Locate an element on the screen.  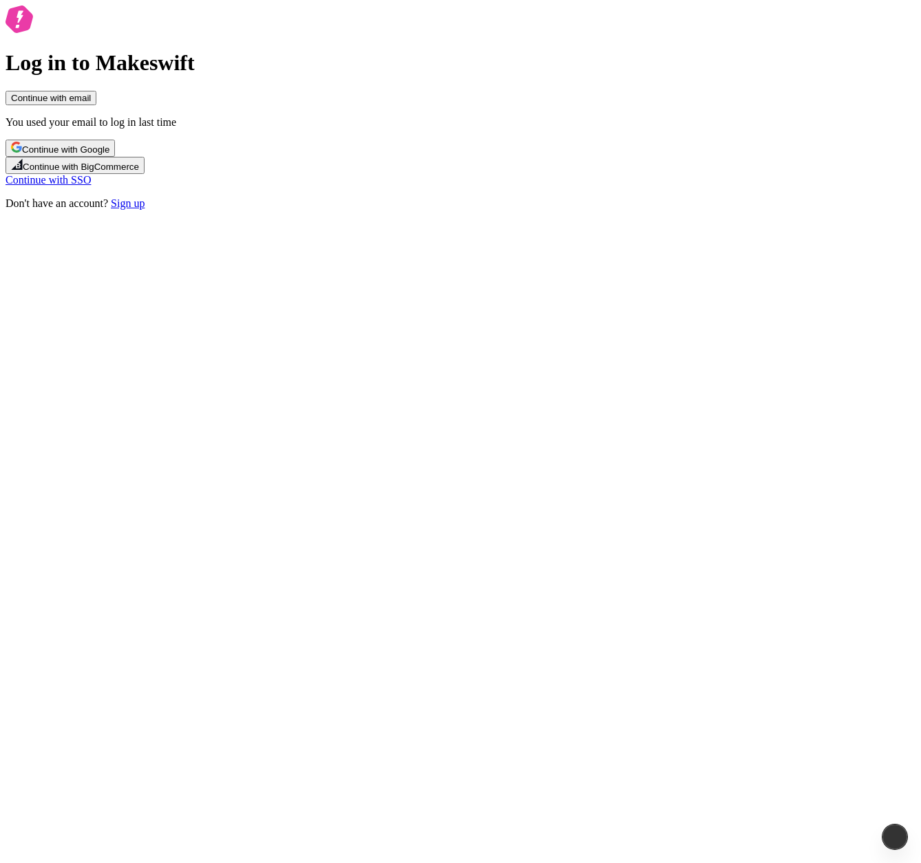
span: Continue with BigCommerce is located at coordinates (81, 167).